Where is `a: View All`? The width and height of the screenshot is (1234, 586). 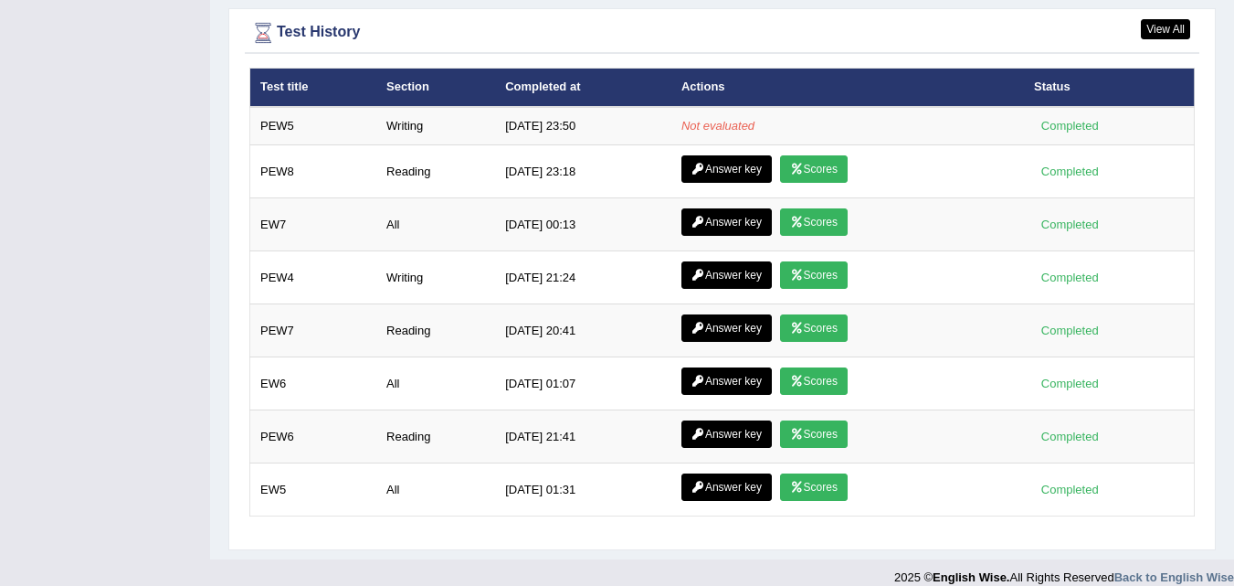
a: View All is located at coordinates (1166, 29).